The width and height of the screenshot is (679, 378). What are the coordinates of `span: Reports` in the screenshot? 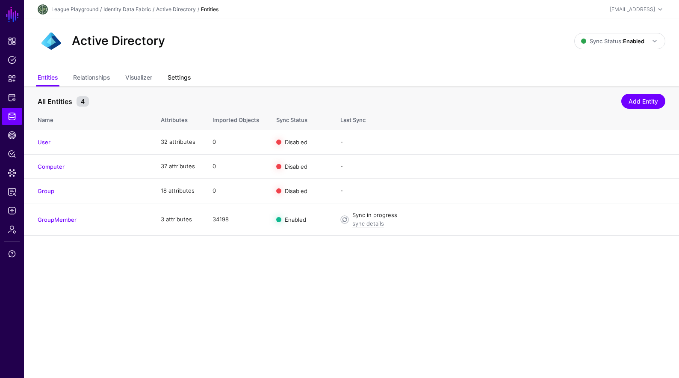 It's located at (12, 192).